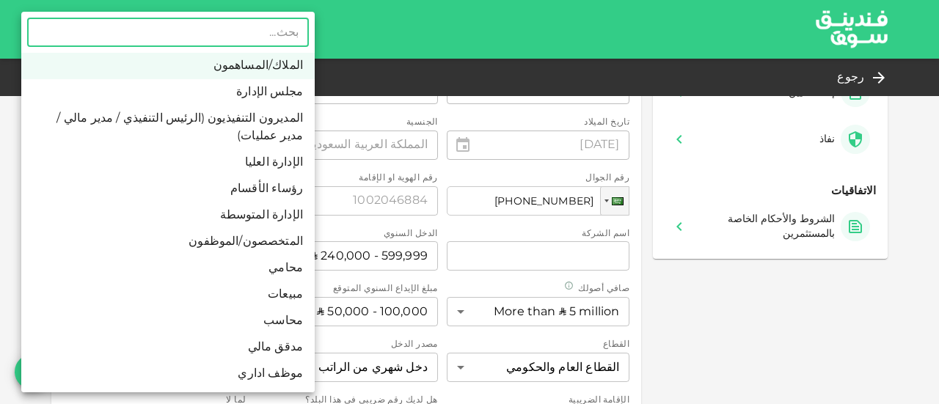  What do you see at coordinates (168, 321) in the screenshot?
I see `li: محاسب` at bounding box center [168, 321].